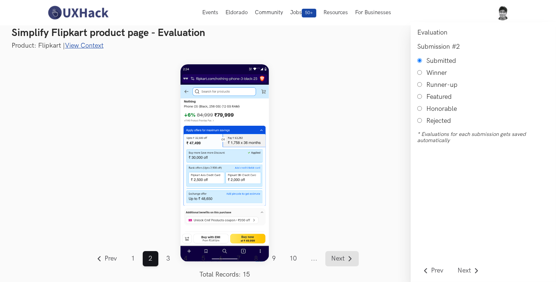 The width and height of the screenshot is (556, 282). Describe the element at coordinates (433, 270) in the screenshot. I see `a: Go to previous submission` at that location.